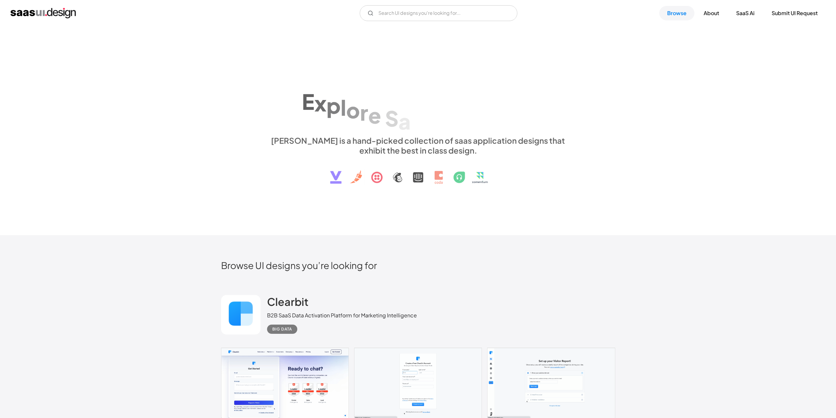 The image size is (836, 418). Describe the element at coordinates (308, 101) in the screenshot. I see `div: E` at that location.